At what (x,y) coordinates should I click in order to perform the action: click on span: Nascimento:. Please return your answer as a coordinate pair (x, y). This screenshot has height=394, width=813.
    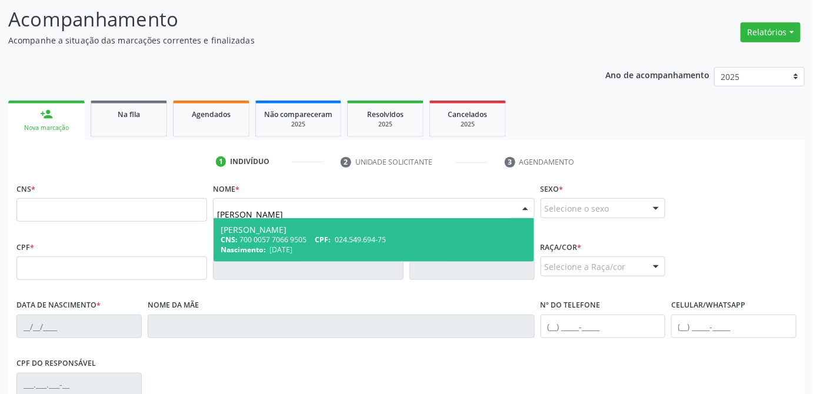
    Looking at the image, I should click on (243, 250).